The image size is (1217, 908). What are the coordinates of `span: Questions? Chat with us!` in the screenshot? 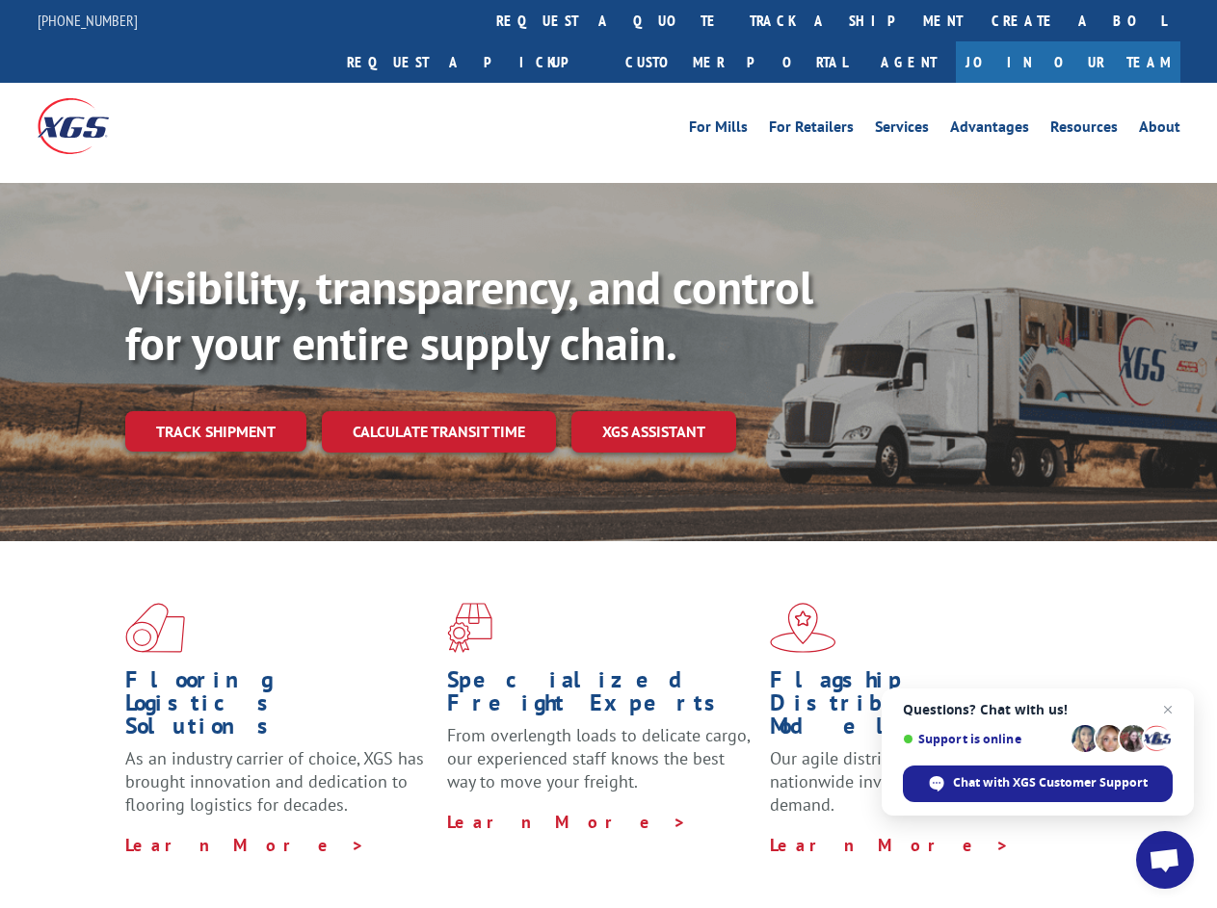 It's located at (1037, 710).